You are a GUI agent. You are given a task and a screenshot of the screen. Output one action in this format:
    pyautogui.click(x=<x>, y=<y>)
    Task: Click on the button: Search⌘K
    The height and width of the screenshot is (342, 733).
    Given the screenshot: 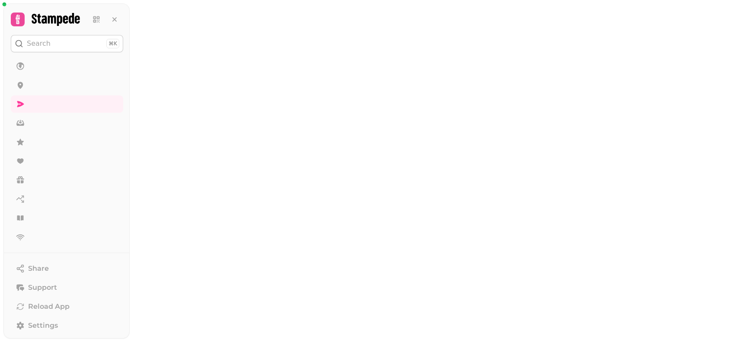 What is the action you would take?
    pyautogui.click(x=67, y=44)
    